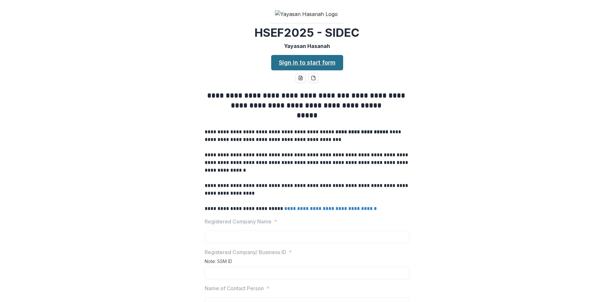 The height and width of the screenshot is (302, 614). Describe the element at coordinates (307, 33) in the screenshot. I see `h2: HSEF2025 - SIDEC` at that location.